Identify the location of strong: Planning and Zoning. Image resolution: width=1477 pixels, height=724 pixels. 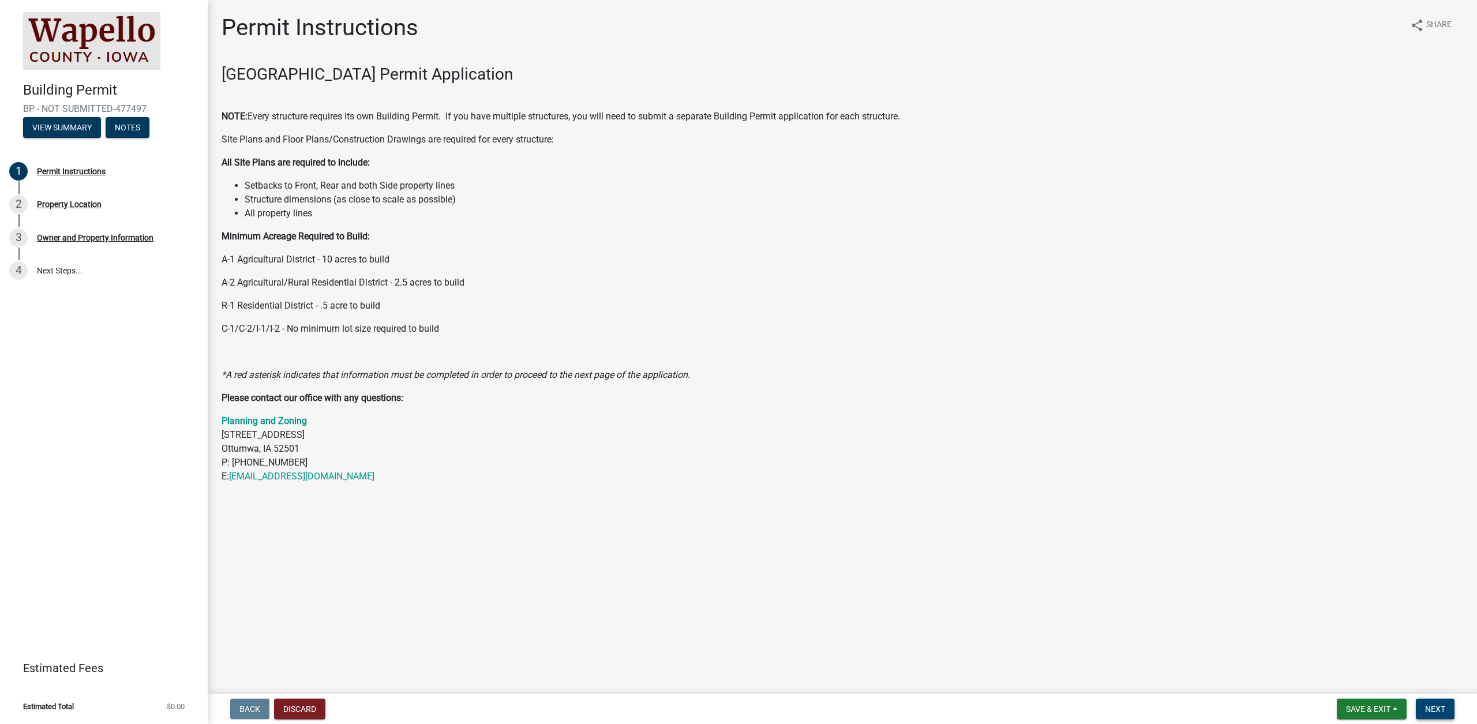
(264, 421).